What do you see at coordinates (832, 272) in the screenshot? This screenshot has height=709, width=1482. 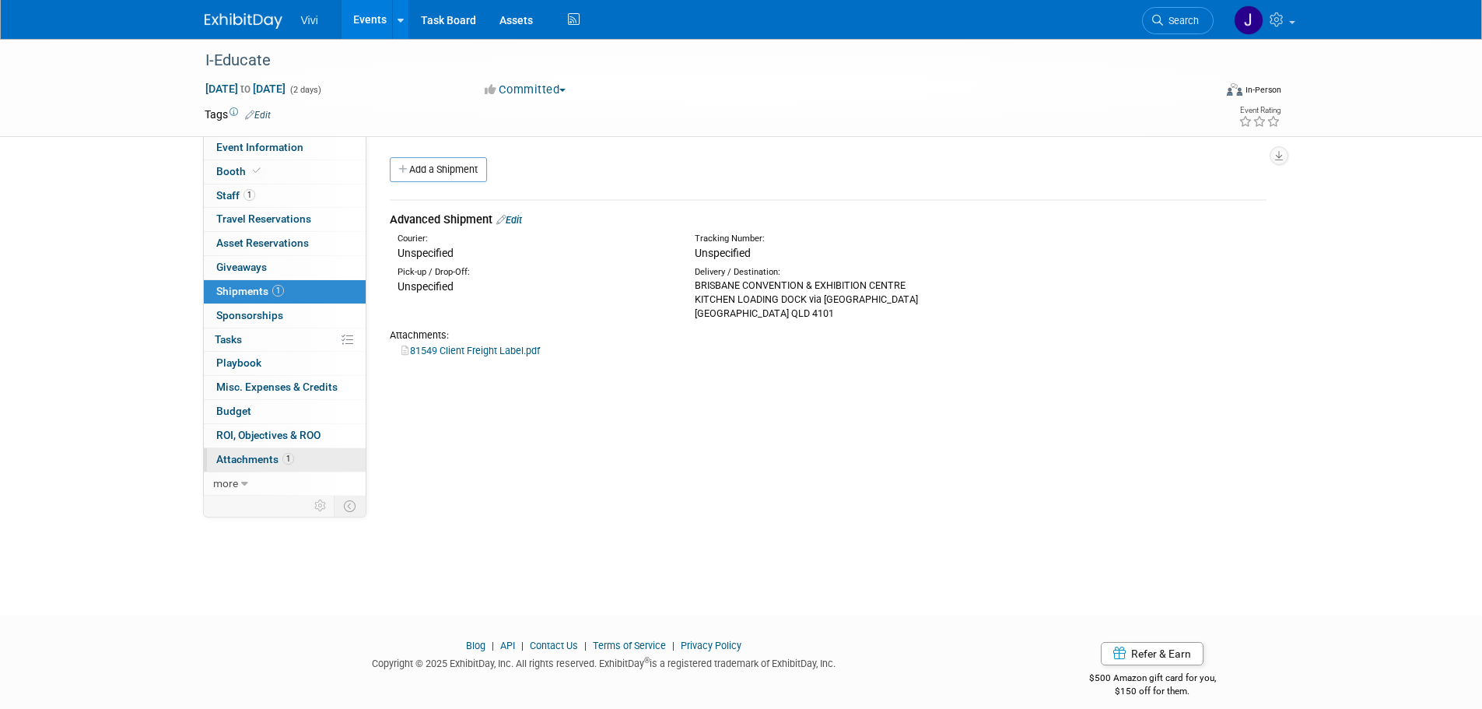 I see `div: Delivery / Destination:` at bounding box center [832, 272].